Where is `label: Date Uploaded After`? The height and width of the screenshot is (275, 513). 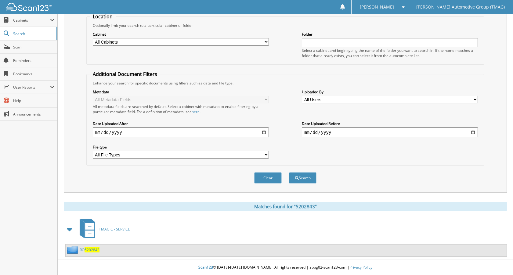 label: Date Uploaded After is located at coordinates (181, 124).